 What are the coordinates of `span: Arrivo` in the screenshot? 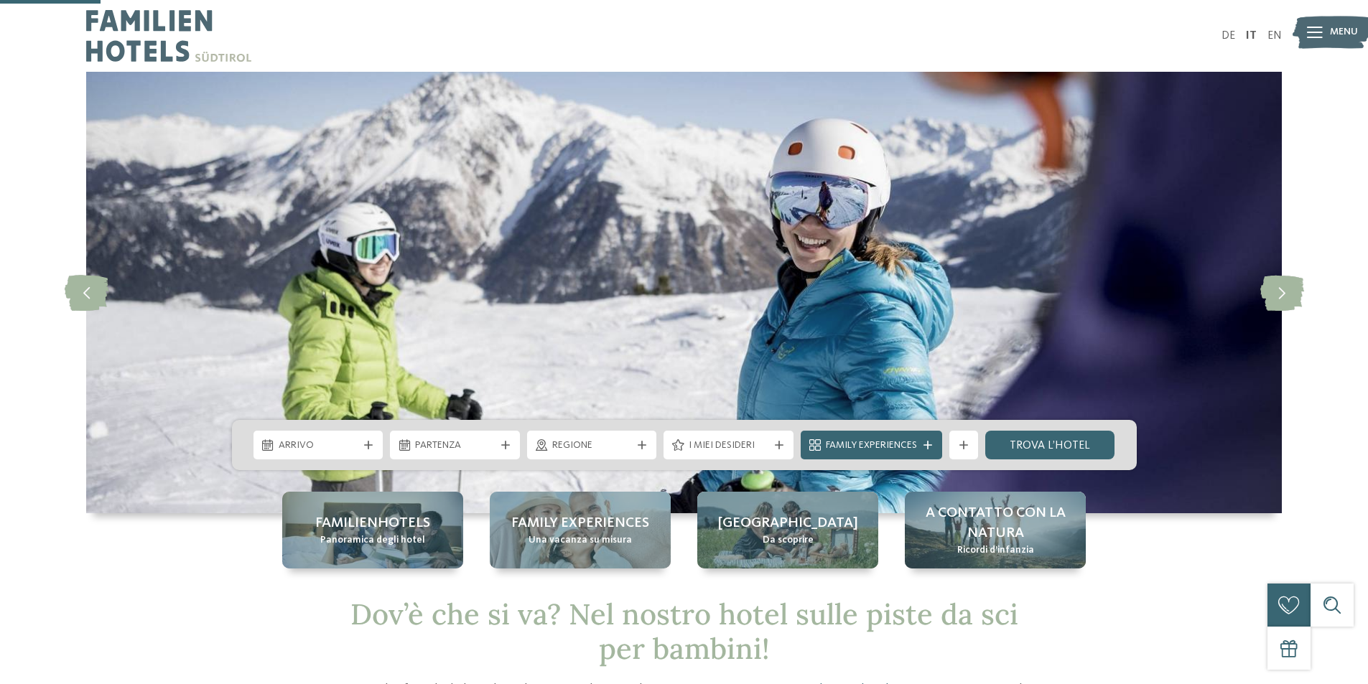 It's located at (318, 446).